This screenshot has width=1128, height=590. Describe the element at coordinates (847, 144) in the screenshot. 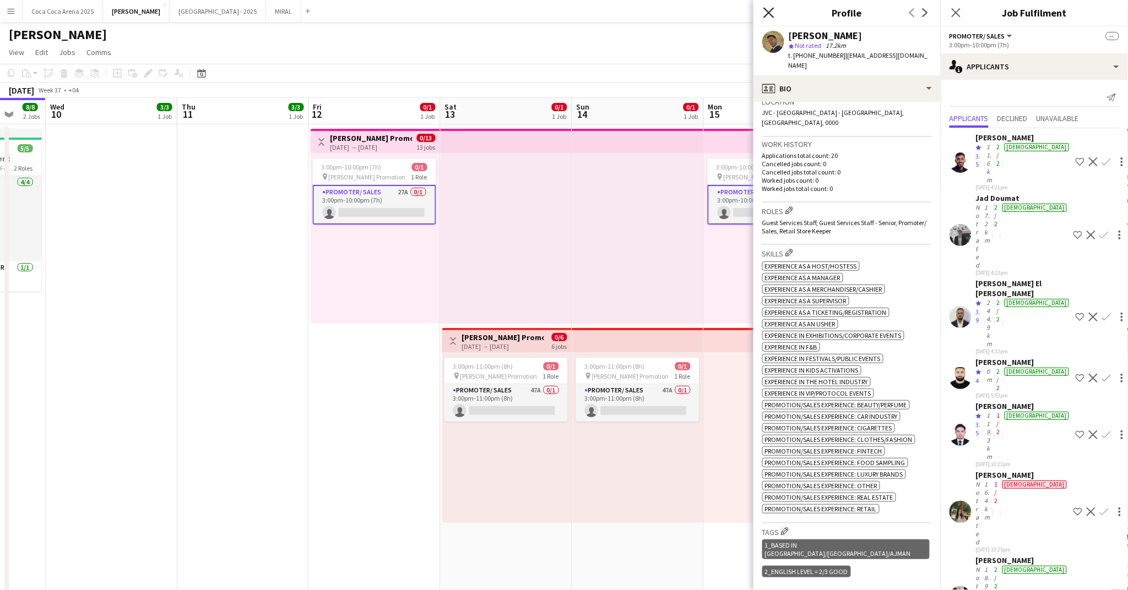

I see `h3: Work history` at that location.